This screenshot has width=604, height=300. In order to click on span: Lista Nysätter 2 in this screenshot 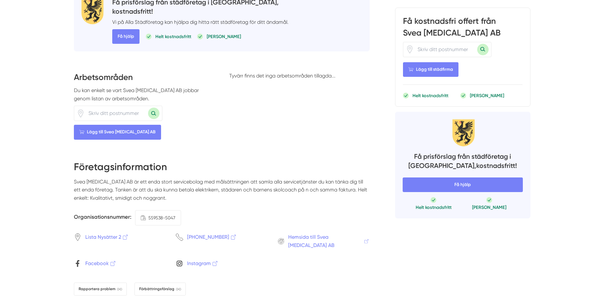, I will do `click(107, 237)`.